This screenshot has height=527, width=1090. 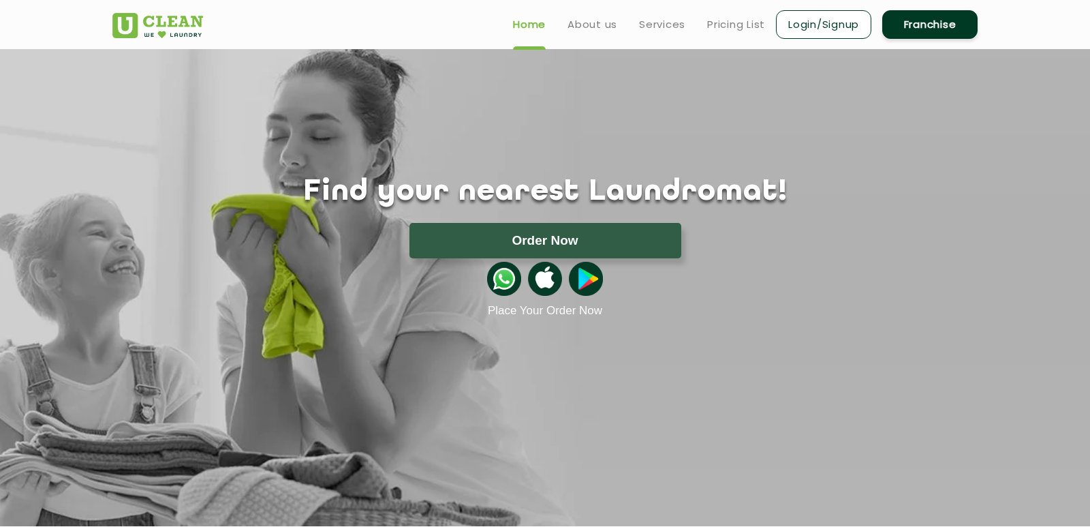 I want to click on button: Order Now, so click(x=545, y=241).